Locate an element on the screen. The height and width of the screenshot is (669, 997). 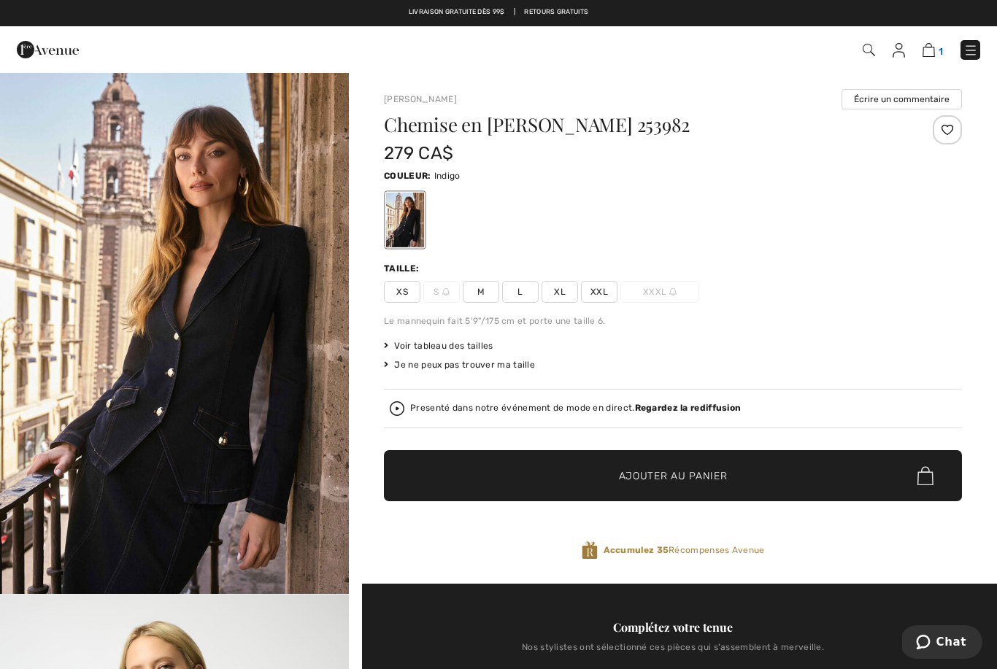
div: Le mannequin fait 5'9"/175 cm et porte une taille 6. is located at coordinates (673, 321).